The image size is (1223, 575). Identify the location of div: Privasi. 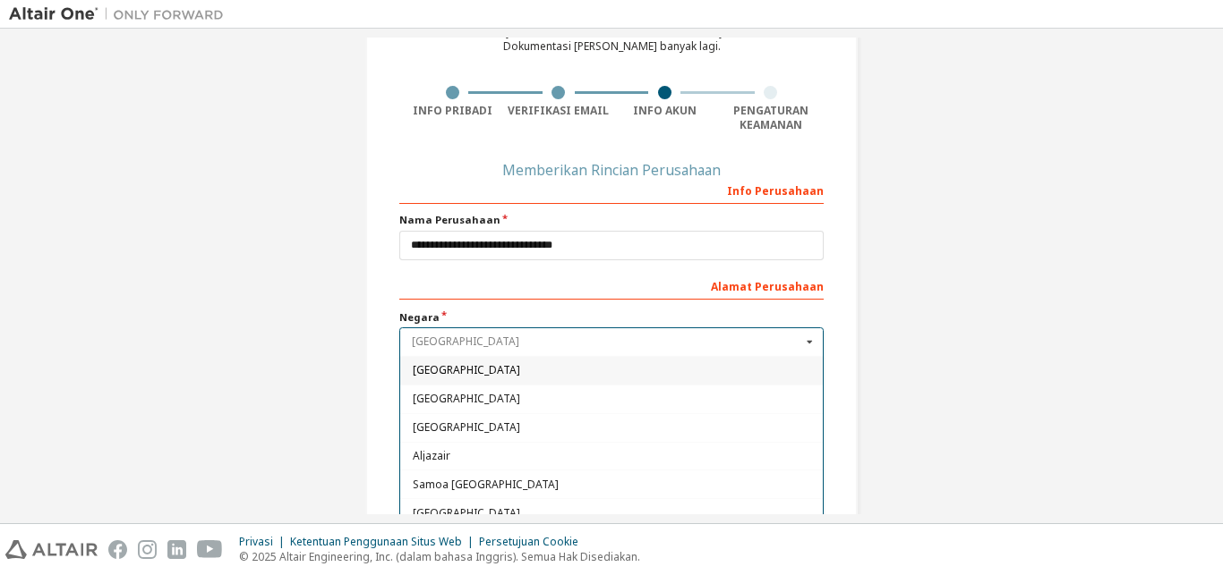
(264, 542).